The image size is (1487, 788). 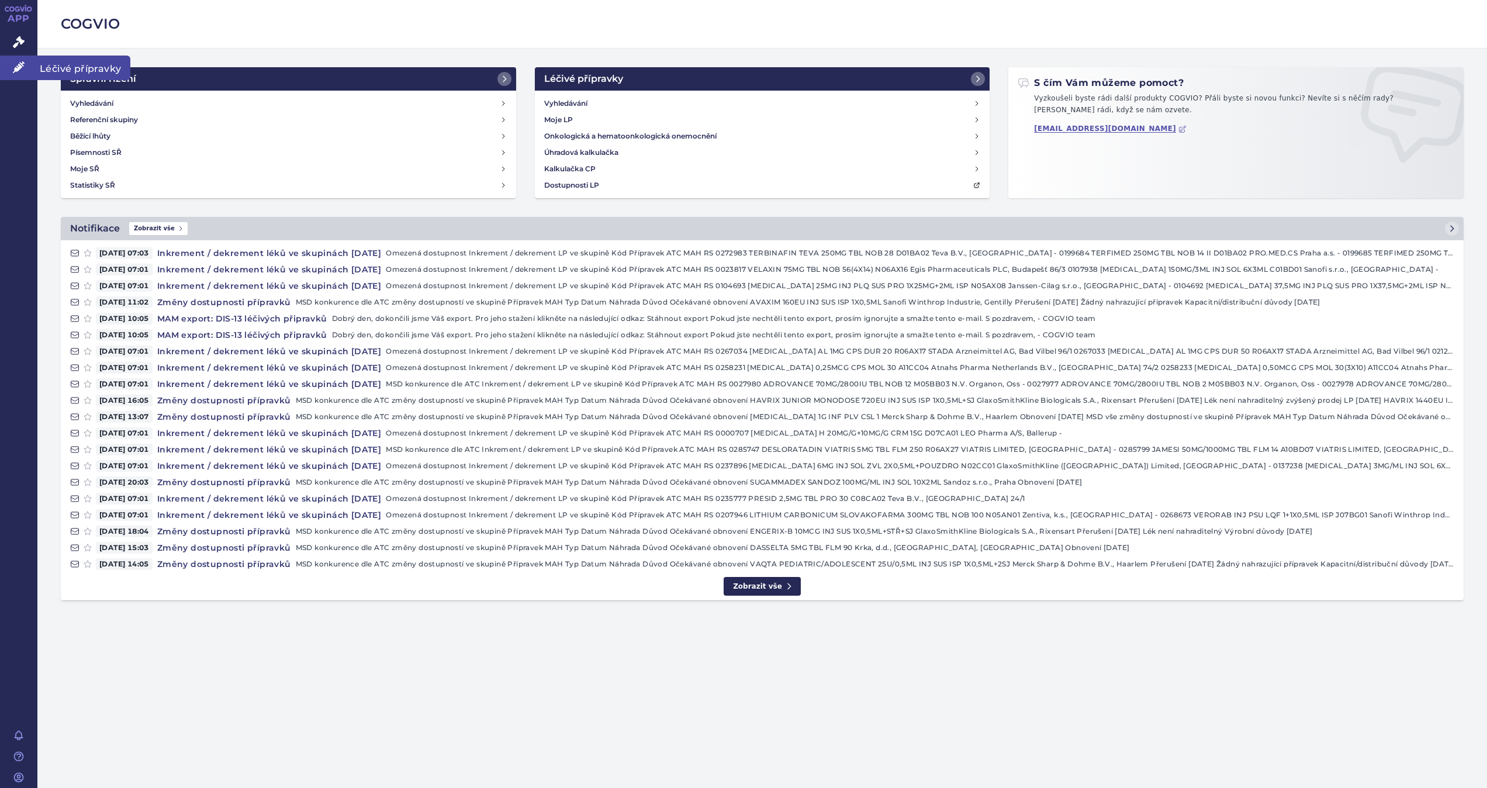 What do you see at coordinates (630, 136) in the screenshot?
I see `h4: Onkologická a hematoonkologická onemocnění` at bounding box center [630, 136].